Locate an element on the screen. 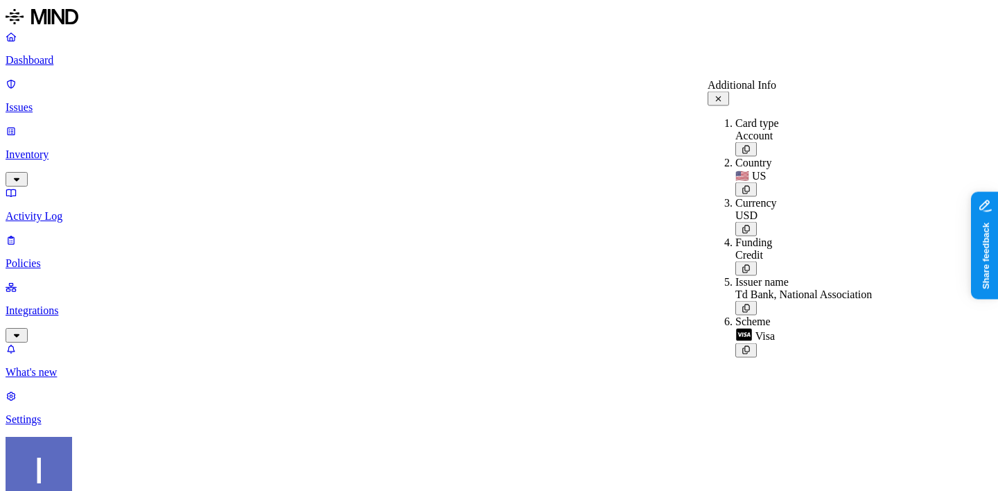 Image resolution: width=998 pixels, height=491 pixels. p: Policies is located at coordinates (499, 263).